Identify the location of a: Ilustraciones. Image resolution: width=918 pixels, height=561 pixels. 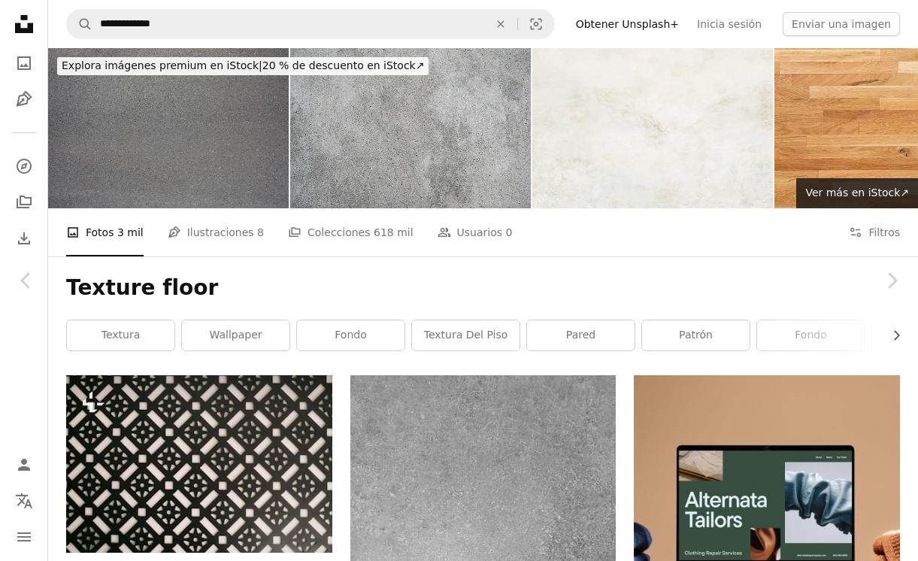
(24, 99).